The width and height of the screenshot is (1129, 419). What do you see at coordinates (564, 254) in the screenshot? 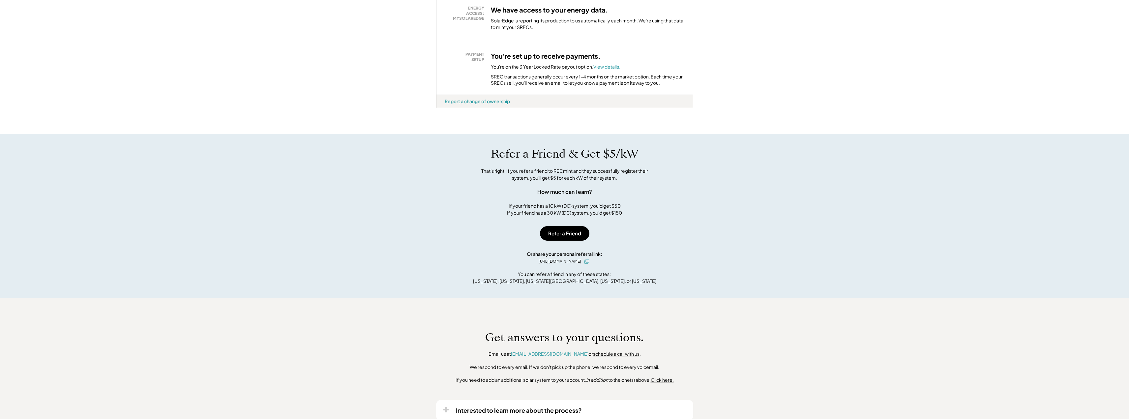
I see `div: Or share your personal referral link:` at bounding box center [564, 254].